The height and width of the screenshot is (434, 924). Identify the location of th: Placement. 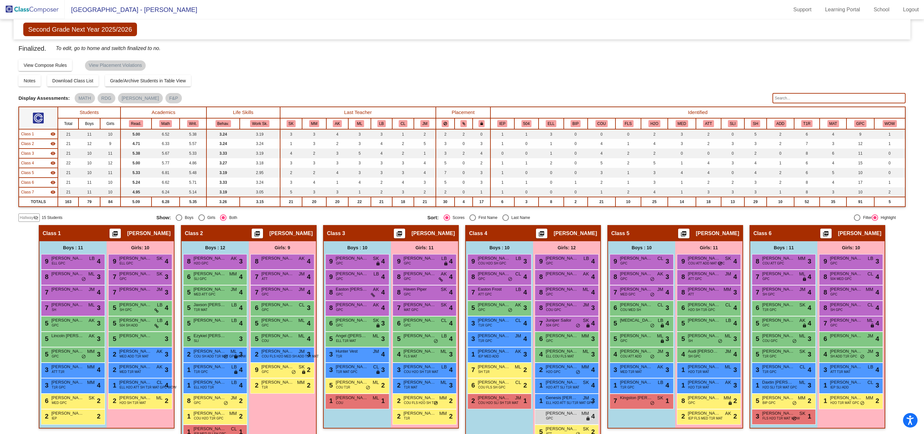
(463, 112).